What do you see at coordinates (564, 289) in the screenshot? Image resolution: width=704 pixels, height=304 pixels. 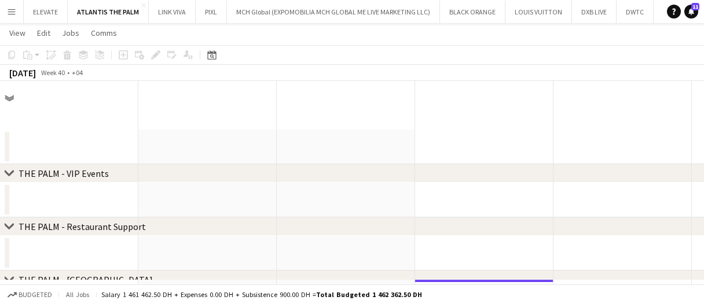 I see `span: Tue` at bounding box center [564, 289].